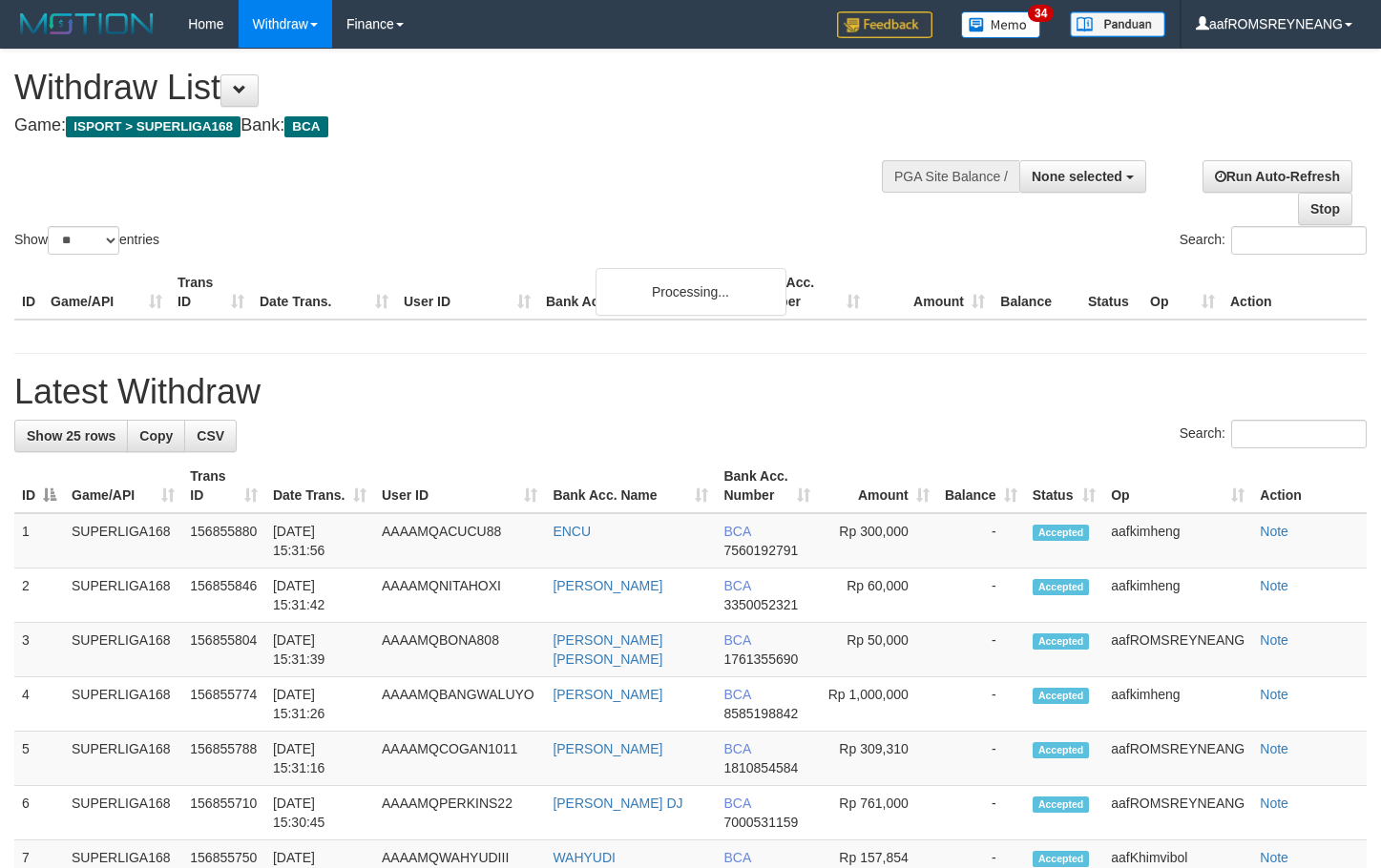  What do you see at coordinates (210, 436) in the screenshot?
I see `a: CSV` at bounding box center [210, 436].